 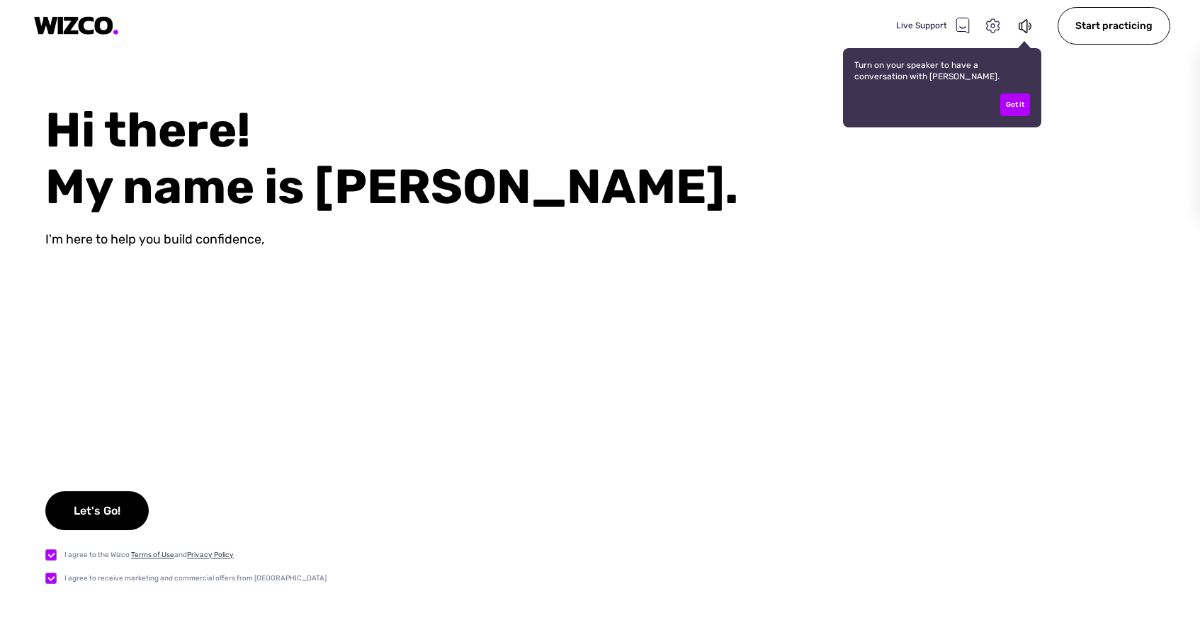 What do you see at coordinates (149, 555) in the screenshot?
I see `div: I agree to the Wizco and` at bounding box center [149, 555].